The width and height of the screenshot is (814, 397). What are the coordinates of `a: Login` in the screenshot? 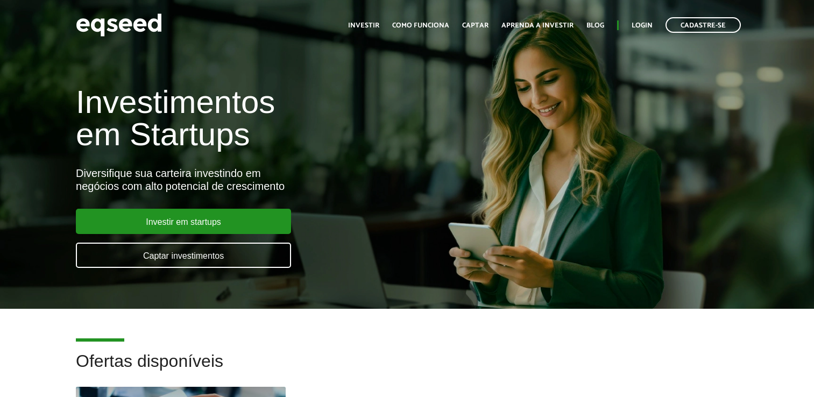 It's located at (642, 25).